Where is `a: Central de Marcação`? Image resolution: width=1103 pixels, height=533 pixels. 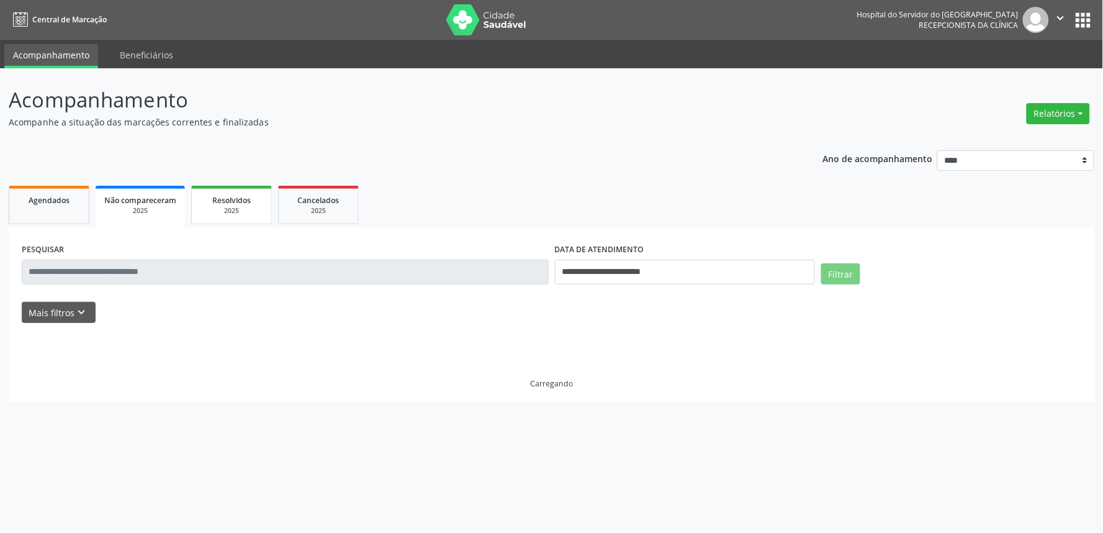
a: Central de Marcação is located at coordinates (58, 19).